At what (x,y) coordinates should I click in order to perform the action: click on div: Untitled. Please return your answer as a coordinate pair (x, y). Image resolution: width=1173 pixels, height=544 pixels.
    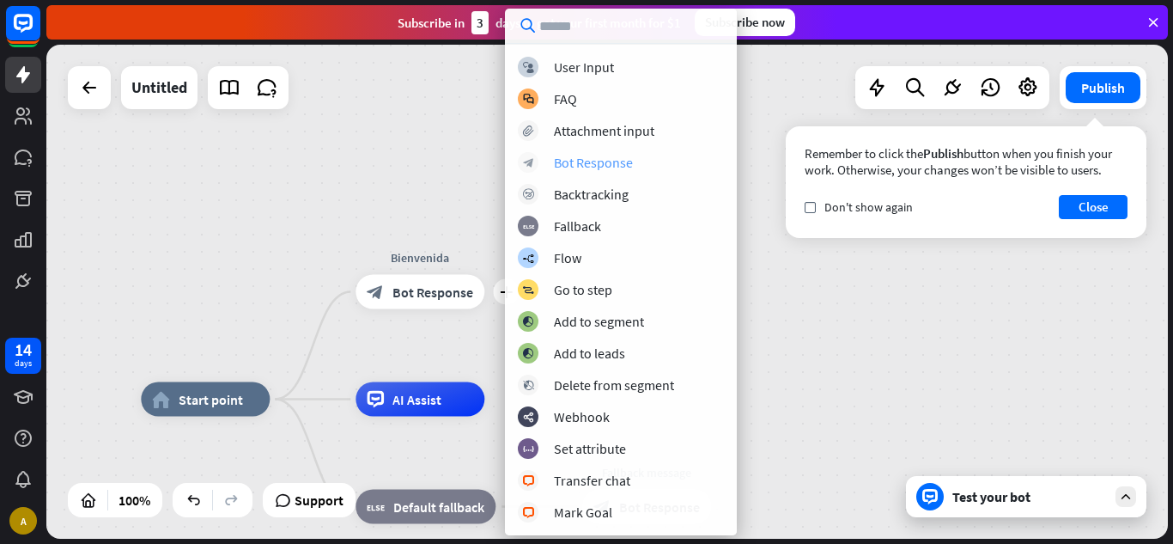
    Looking at the image, I should click on (159, 88).